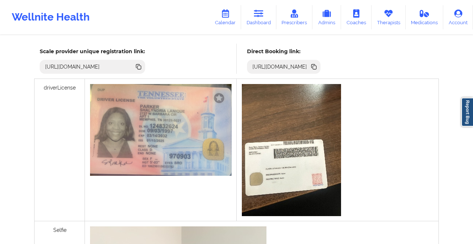 This screenshot has width=473, height=244. Describe the element at coordinates (327, 17) in the screenshot. I see `a: Admins` at that location.